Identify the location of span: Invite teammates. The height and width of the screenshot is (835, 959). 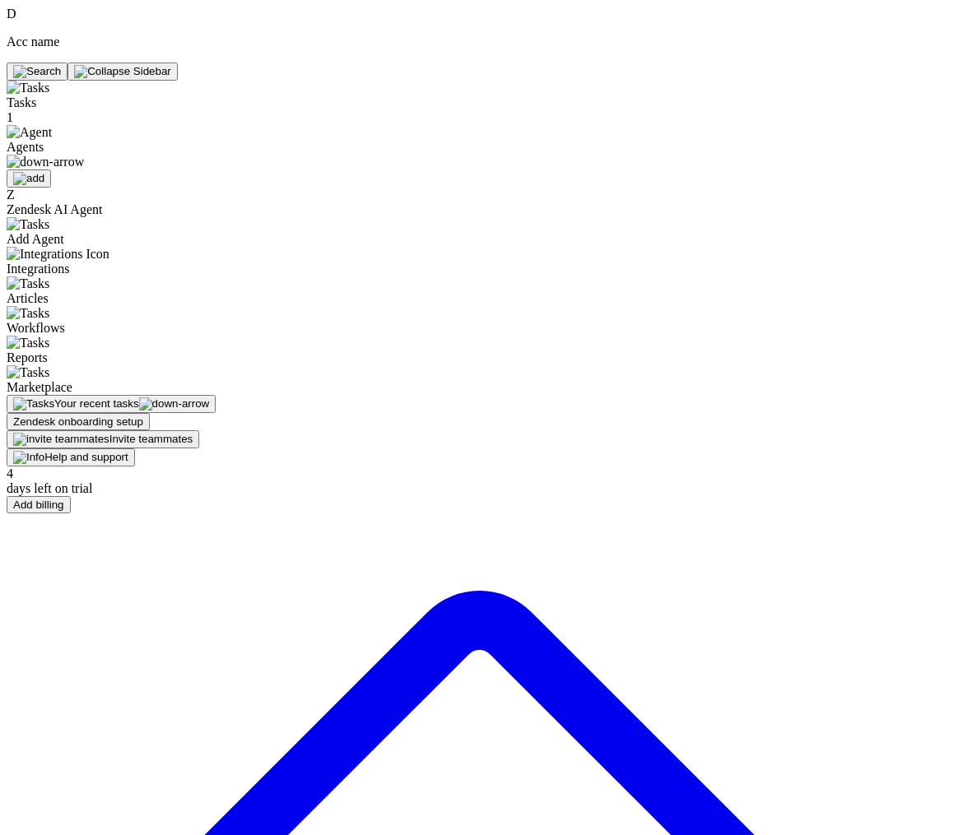
(151, 439).